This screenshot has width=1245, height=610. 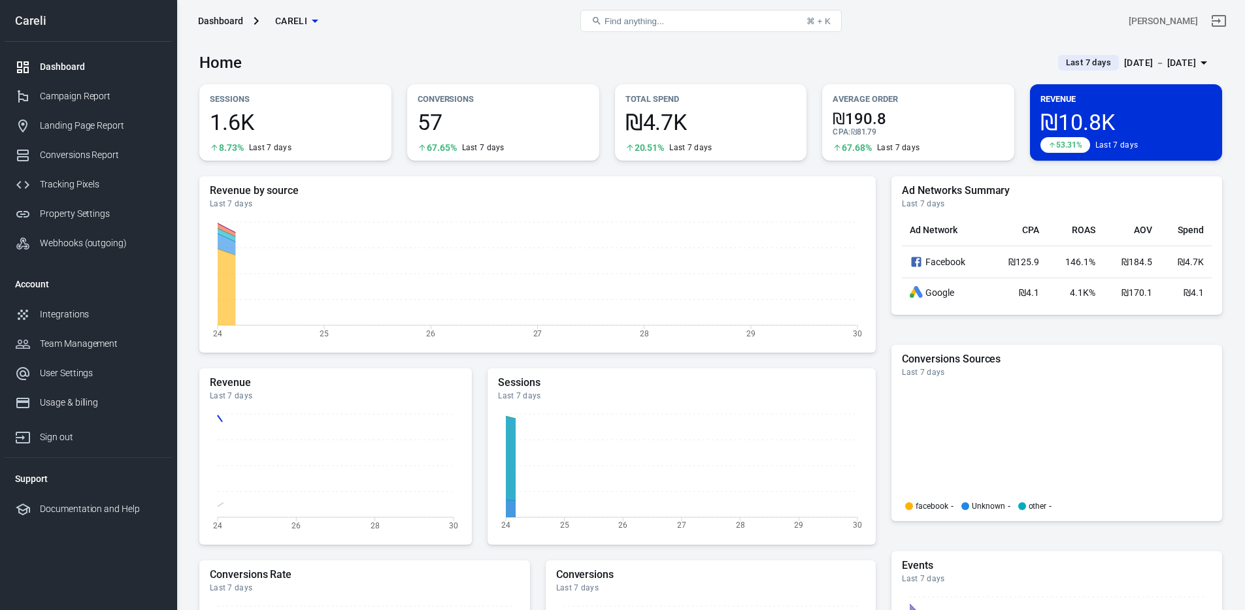 What do you see at coordinates (88, 184) in the screenshot?
I see `a: Tracking Pixels` at bounding box center [88, 184].